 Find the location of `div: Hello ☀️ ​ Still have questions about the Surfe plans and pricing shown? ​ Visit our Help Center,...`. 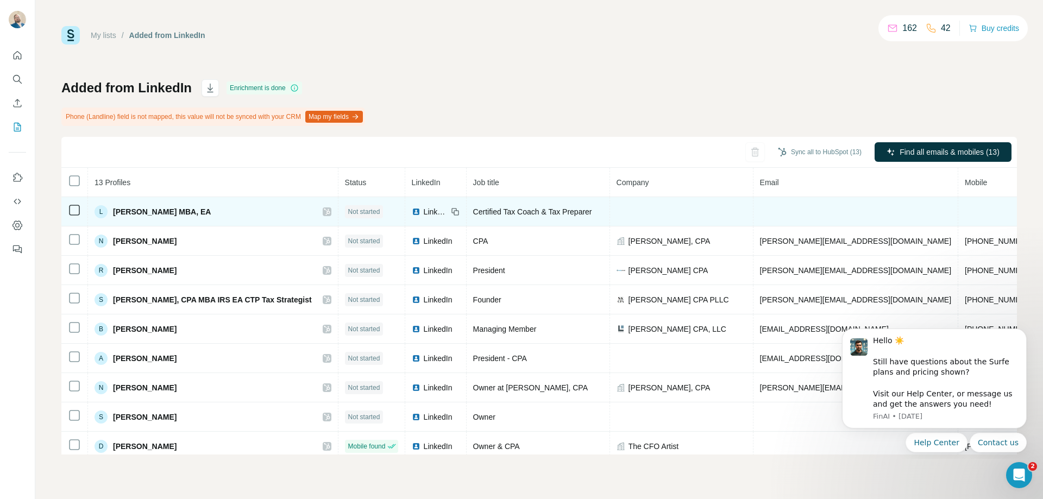

div: Hello ☀️ ​ Still have questions about the Surfe plans and pricing shown? ​ Visit our Help Center,... is located at coordinates (120, 54).